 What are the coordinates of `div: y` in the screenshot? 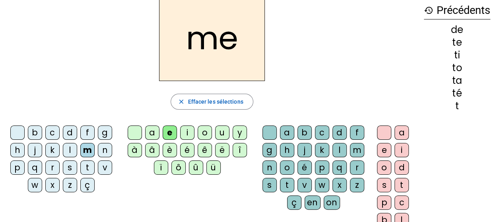 It's located at (240, 133).